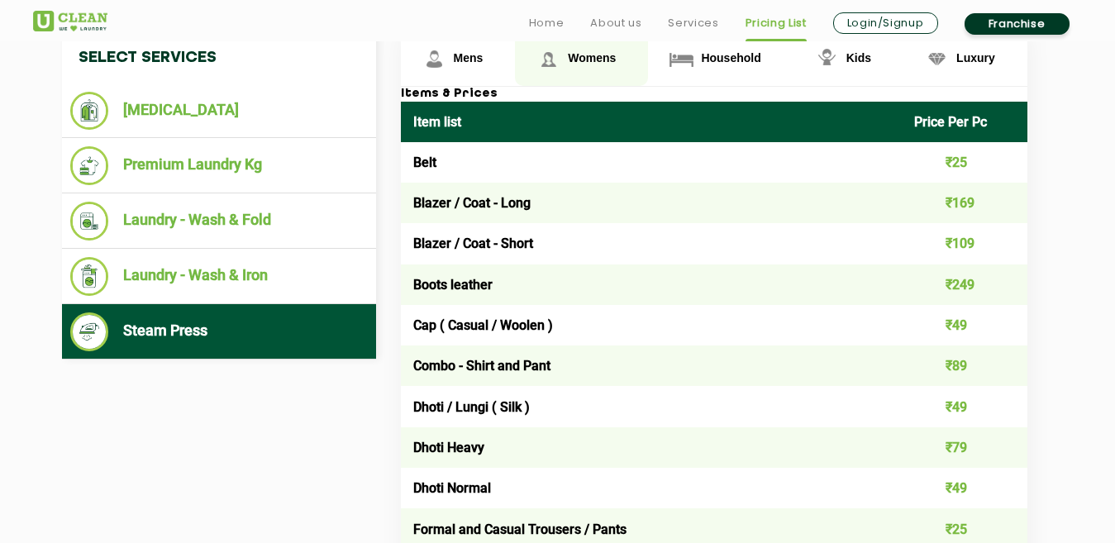  Describe the element at coordinates (965, 243) in the screenshot. I see `td: ₹109` at that location.